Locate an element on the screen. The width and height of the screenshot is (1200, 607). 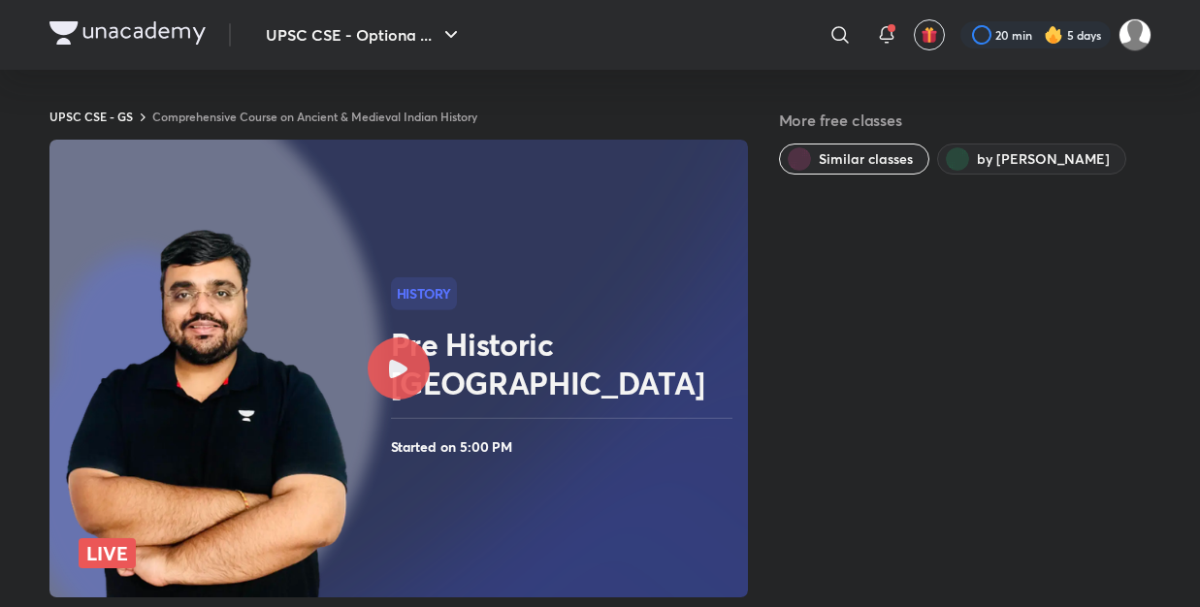
img: avatar is located at coordinates (929, 35).